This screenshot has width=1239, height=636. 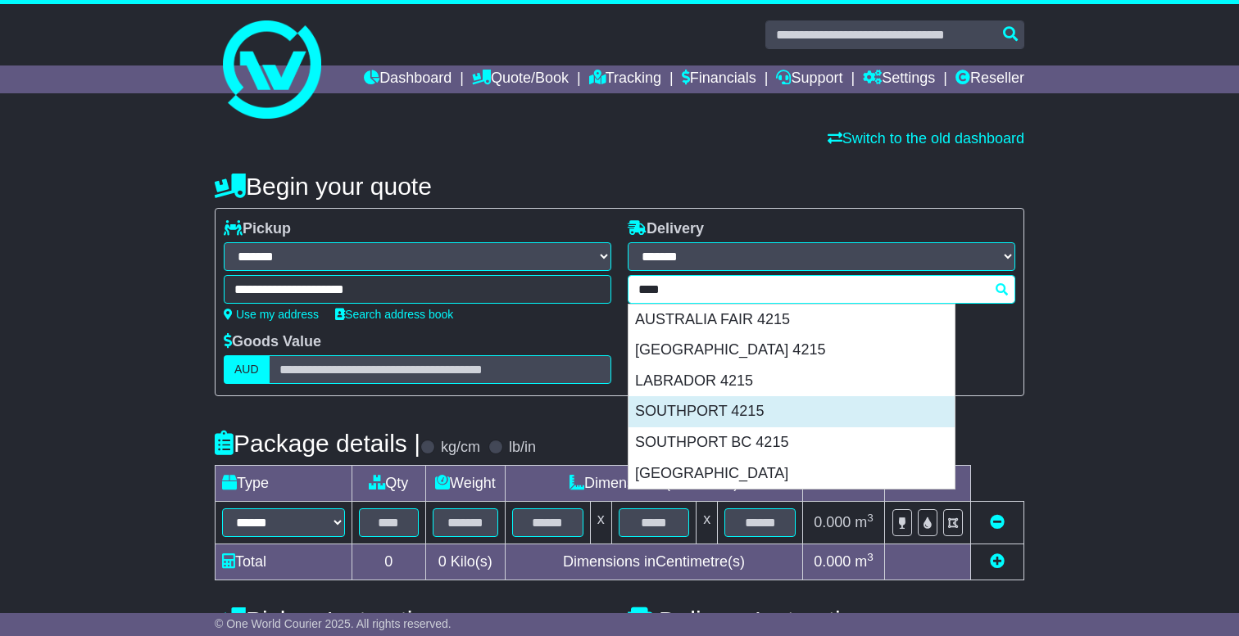 I want to click on typeahead: Please provide city, so click(x=821, y=289).